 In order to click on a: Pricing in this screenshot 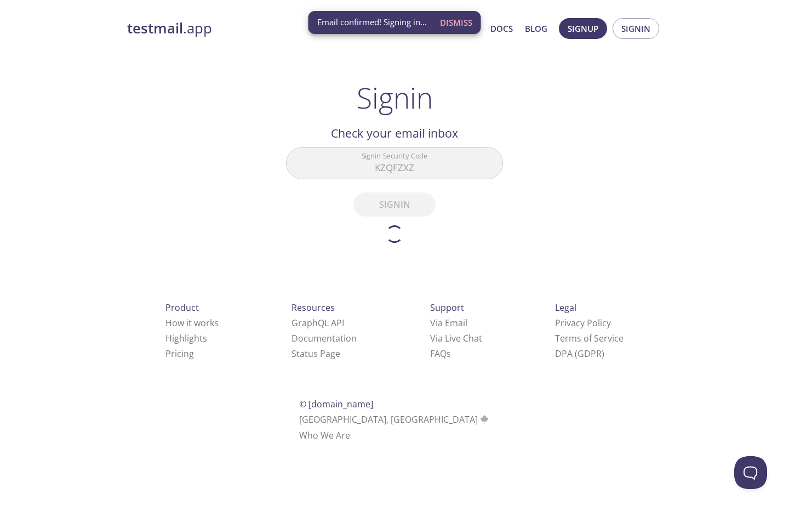, I will do `click(180, 353)`.